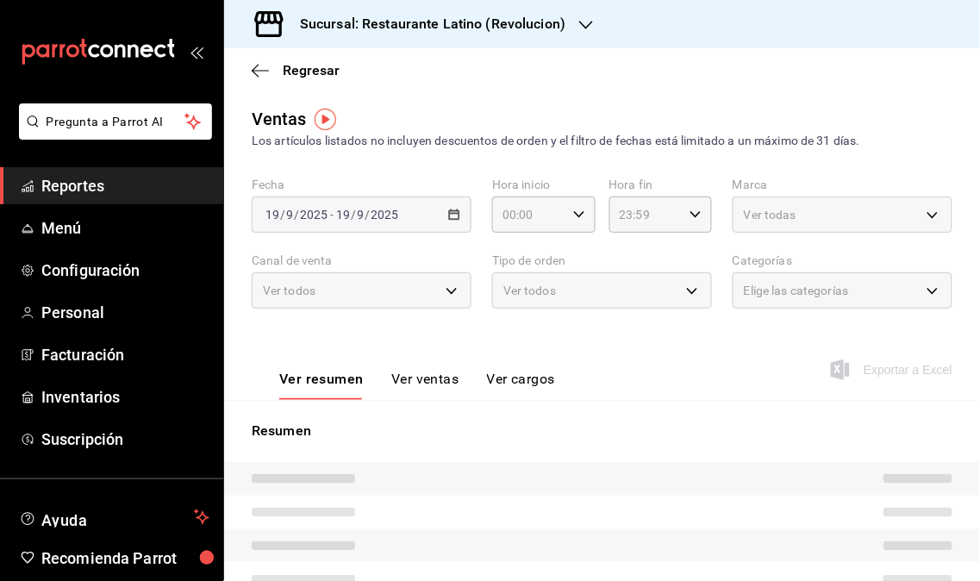 Image resolution: width=980 pixels, height=581 pixels. Describe the element at coordinates (321, 385) in the screenshot. I see `button: Ver resumen` at that location.